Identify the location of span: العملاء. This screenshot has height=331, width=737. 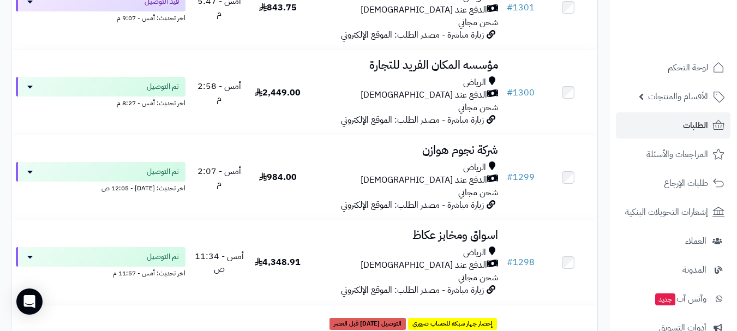
(695, 241).